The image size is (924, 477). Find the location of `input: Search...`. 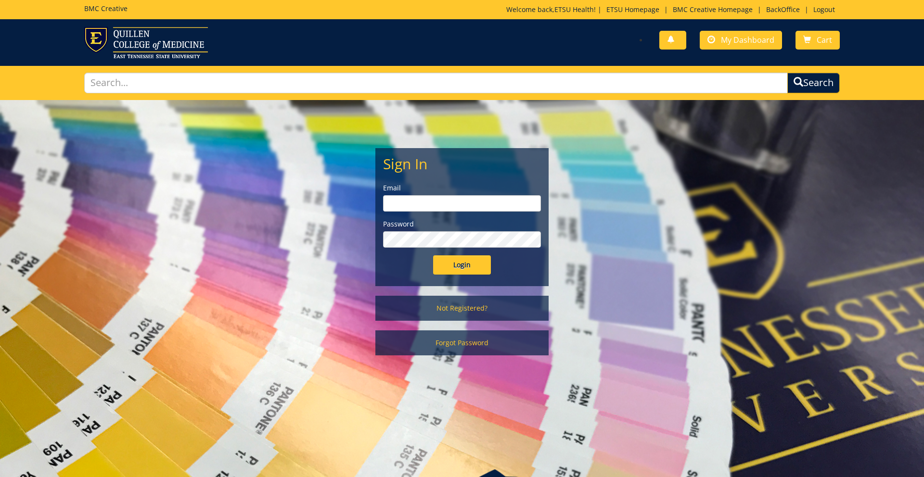

input: Search... is located at coordinates (436, 83).